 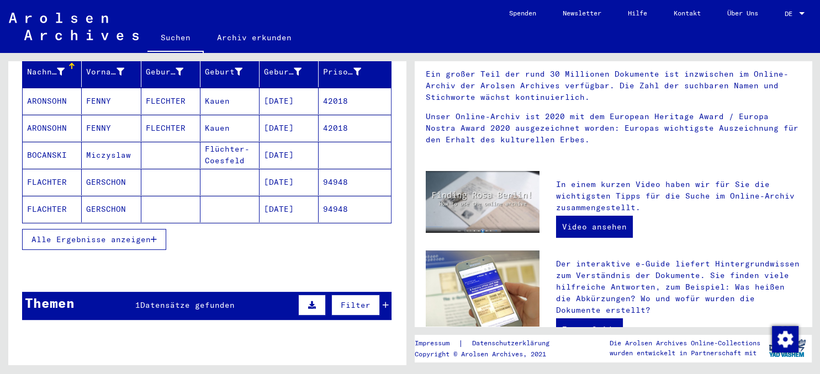 I want to click on span: Datensätze gefunden, so click(x=187, y=305).